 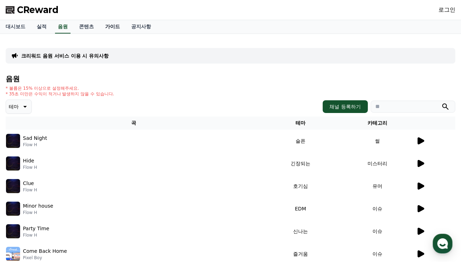 What do you see at coordinates (113, 212) in the screenshot?
I see `a: 설정` at bounding box center [113, 212].